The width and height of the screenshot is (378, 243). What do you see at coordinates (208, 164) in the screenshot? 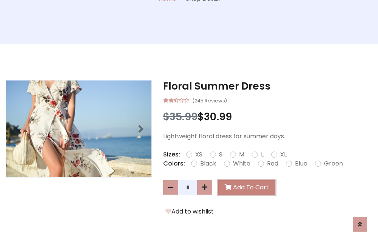
I see `label: Black` at bounding box center [208, 164].